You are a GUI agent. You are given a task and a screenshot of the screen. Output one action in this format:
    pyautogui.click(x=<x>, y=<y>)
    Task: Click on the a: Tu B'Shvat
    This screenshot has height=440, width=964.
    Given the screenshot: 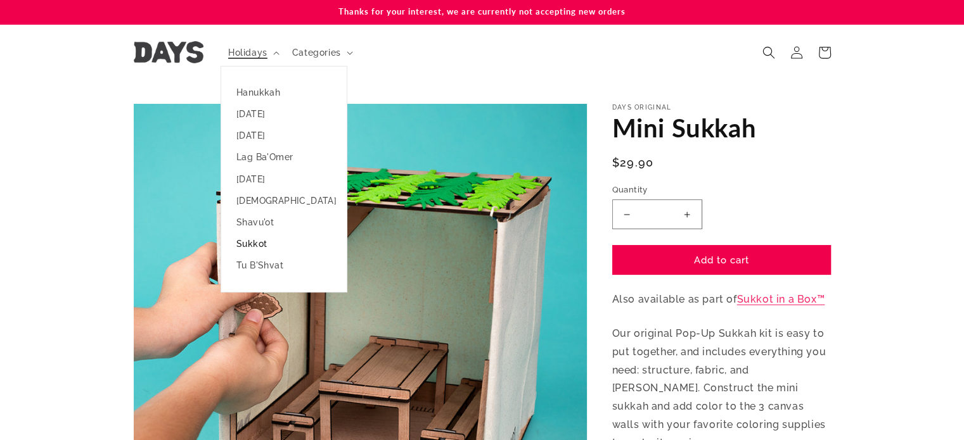 What is the action you would take?
    pyautogui.click(x=284, y=266)
    